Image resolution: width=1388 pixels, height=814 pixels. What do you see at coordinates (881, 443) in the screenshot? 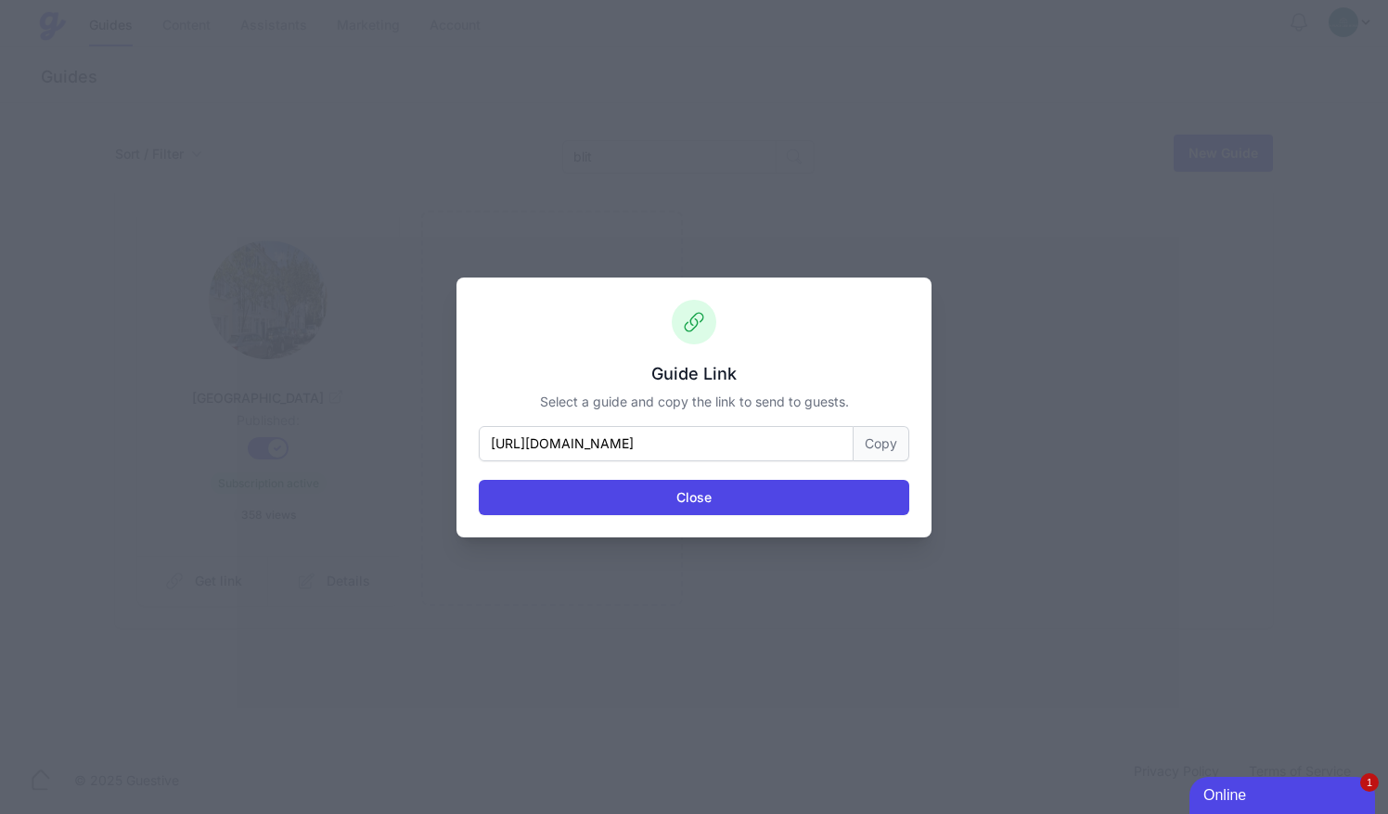
I see `button: Copy` at bounding box center [881, 443].